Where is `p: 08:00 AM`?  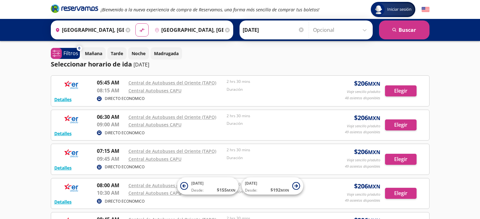
p: 08:00 AM is located at coordinates (111, 186).